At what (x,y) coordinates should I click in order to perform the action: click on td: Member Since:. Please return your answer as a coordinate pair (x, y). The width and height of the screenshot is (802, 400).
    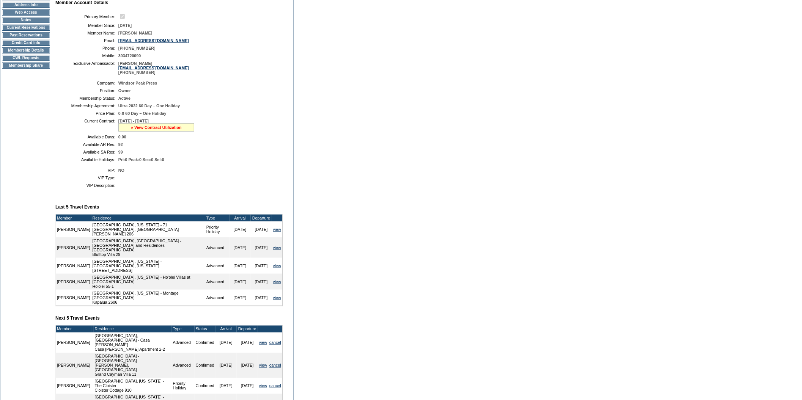
    Looking at the image, I should click on (87, 25).